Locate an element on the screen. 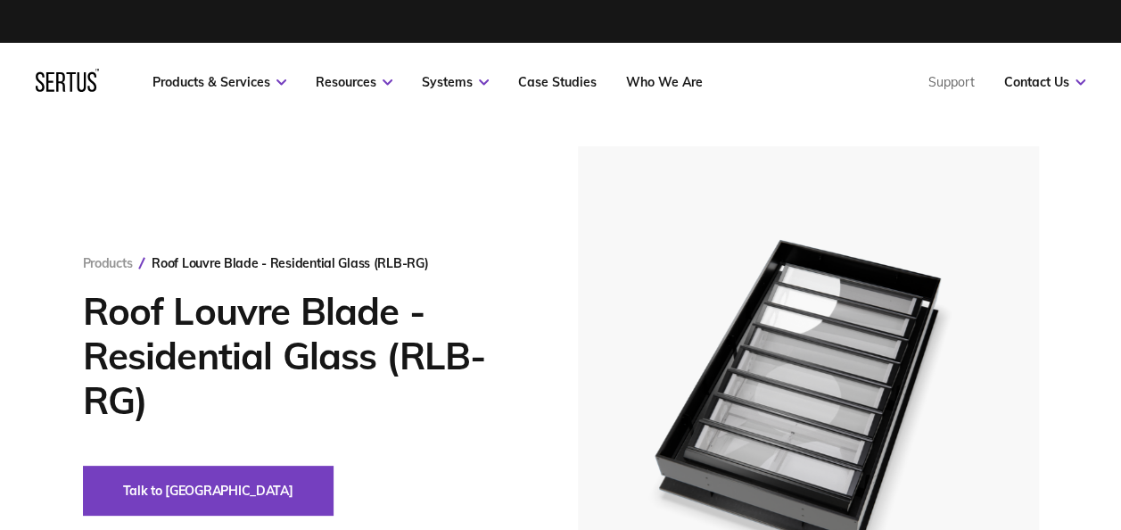  a: Resources is located at coordinates (354, 82).